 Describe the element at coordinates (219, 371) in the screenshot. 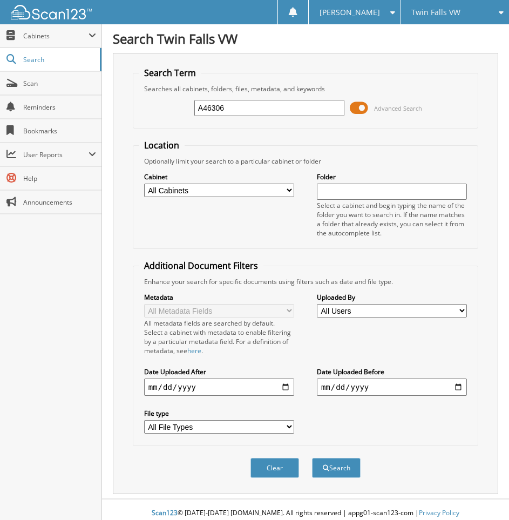

I see `label: Date Uploaded After` at that location.